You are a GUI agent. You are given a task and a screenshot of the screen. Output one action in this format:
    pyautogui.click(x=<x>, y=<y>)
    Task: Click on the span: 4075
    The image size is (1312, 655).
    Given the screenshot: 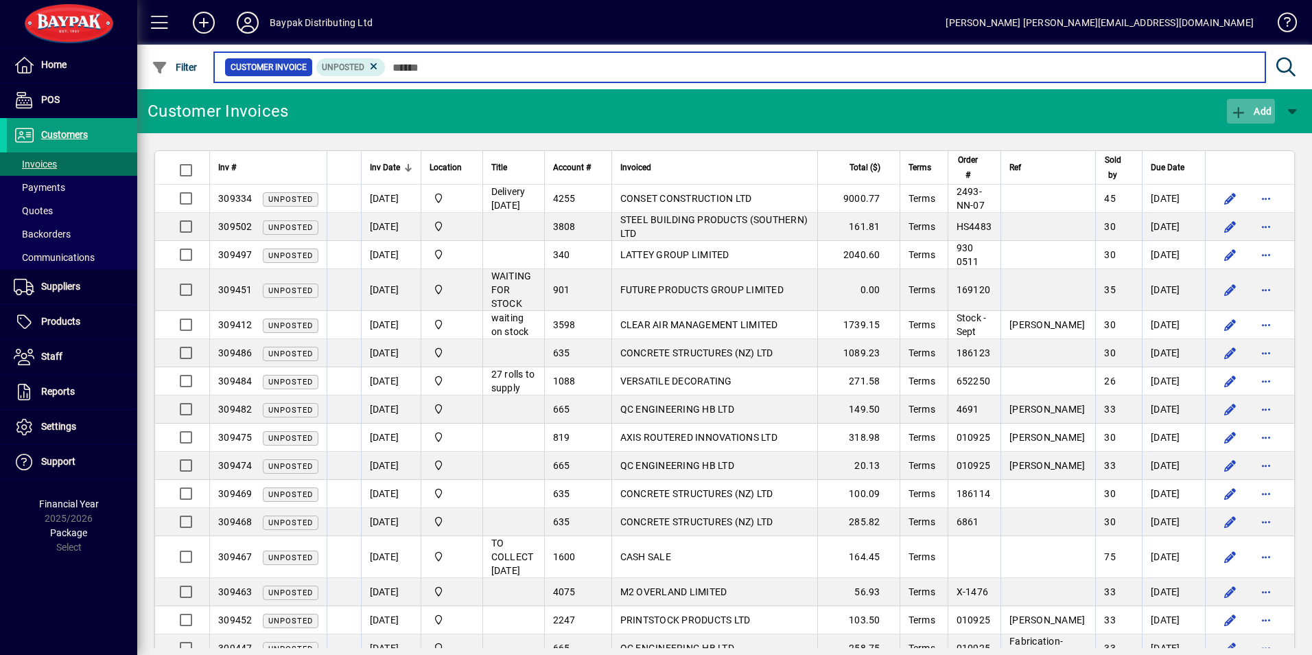 What is the action you would take?
    pyautogui.click(x=564, y=592)
    